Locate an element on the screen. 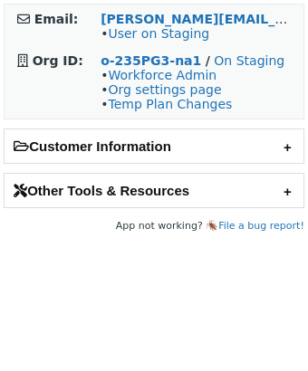 The image size is (308, 371). strong: Org ID: is located at coordinates (58, 61).